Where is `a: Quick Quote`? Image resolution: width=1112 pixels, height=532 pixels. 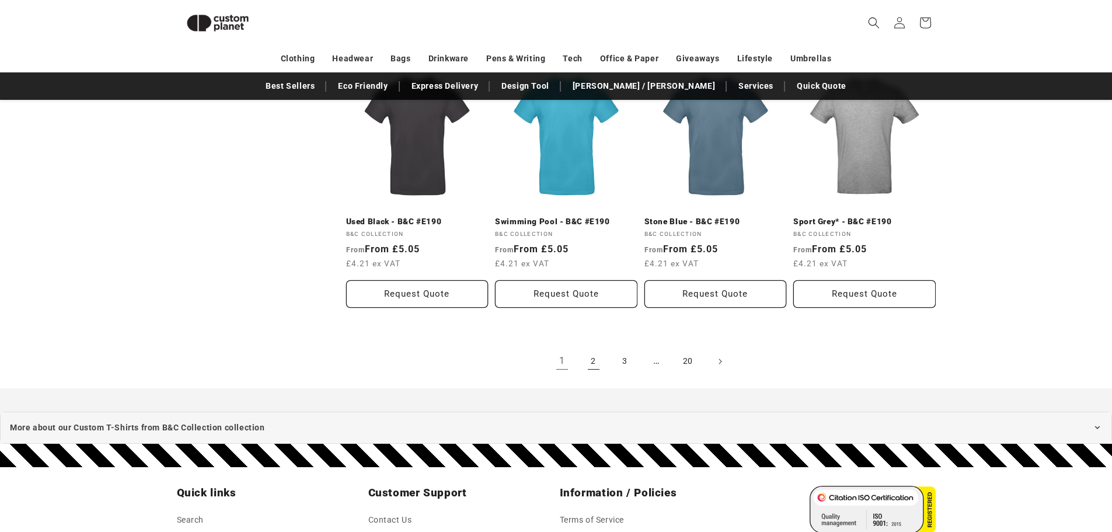 a: Quick Quote is located at coordinates (822, 86).